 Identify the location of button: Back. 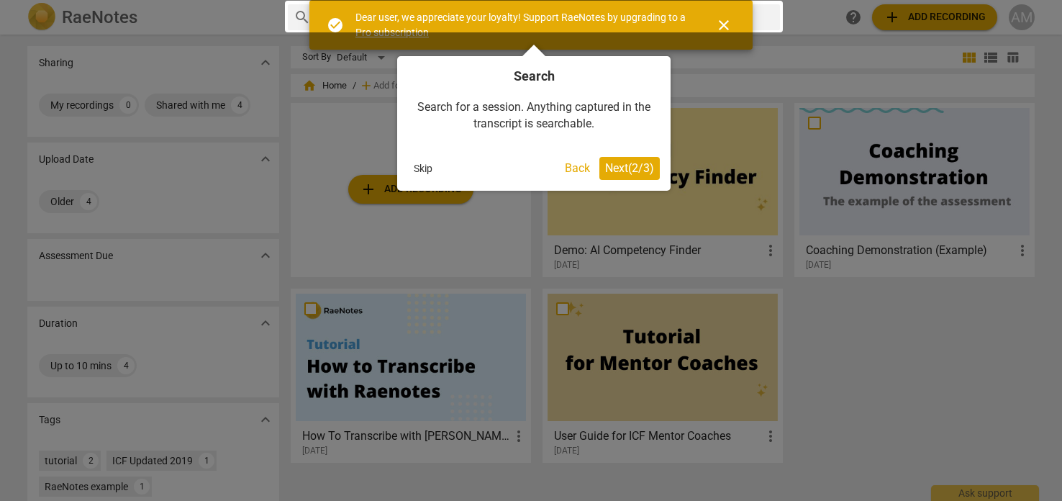
(577, 168).